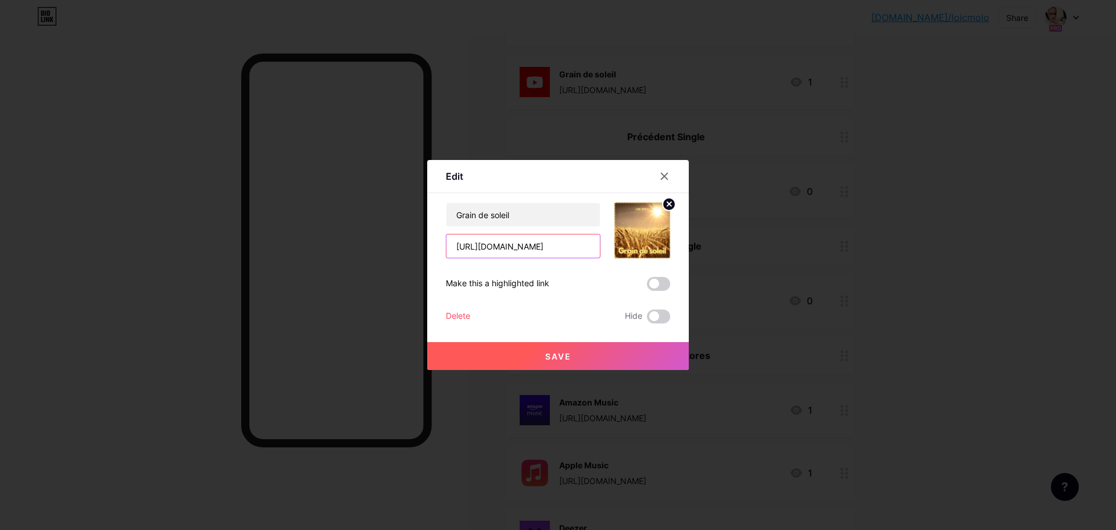  I want to click on div: Delete, so click(458, 316).